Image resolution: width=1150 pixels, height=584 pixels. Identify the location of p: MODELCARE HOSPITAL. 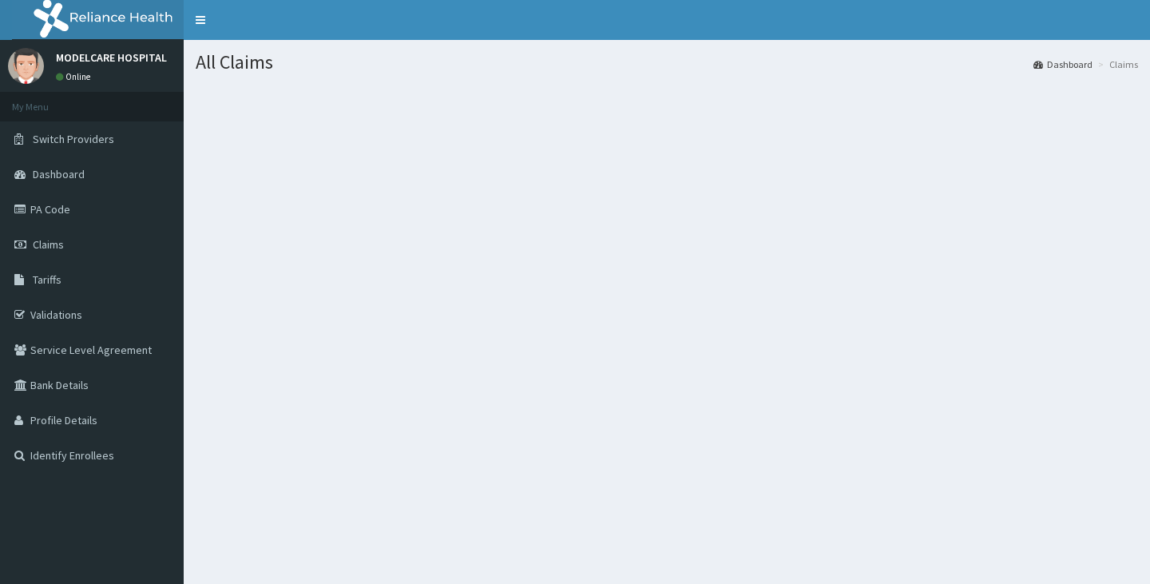
(111, 58).